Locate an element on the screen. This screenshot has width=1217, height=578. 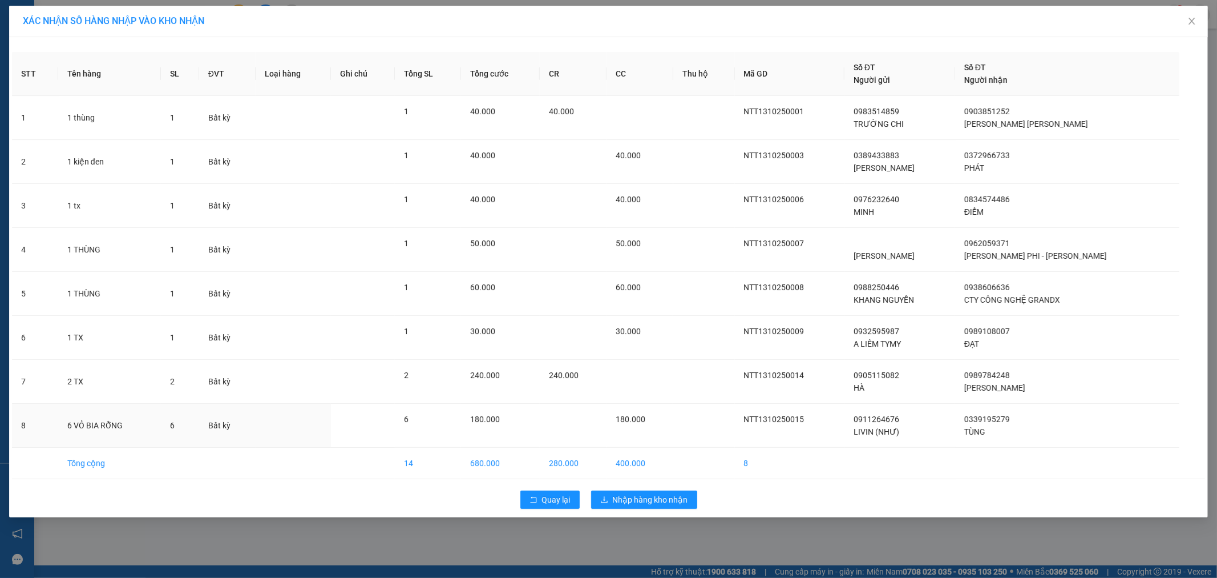
th: Loại hàng is located at coordinates (293, 74).